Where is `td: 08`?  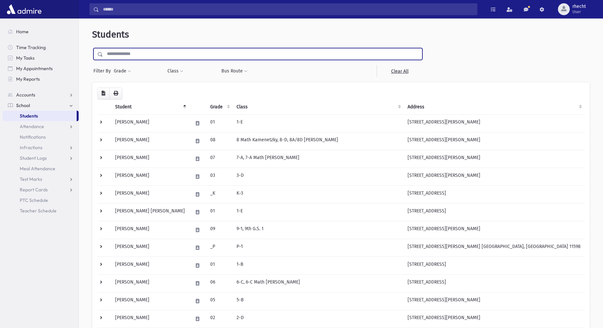 td: 08 is located at coordinates (220, 141).